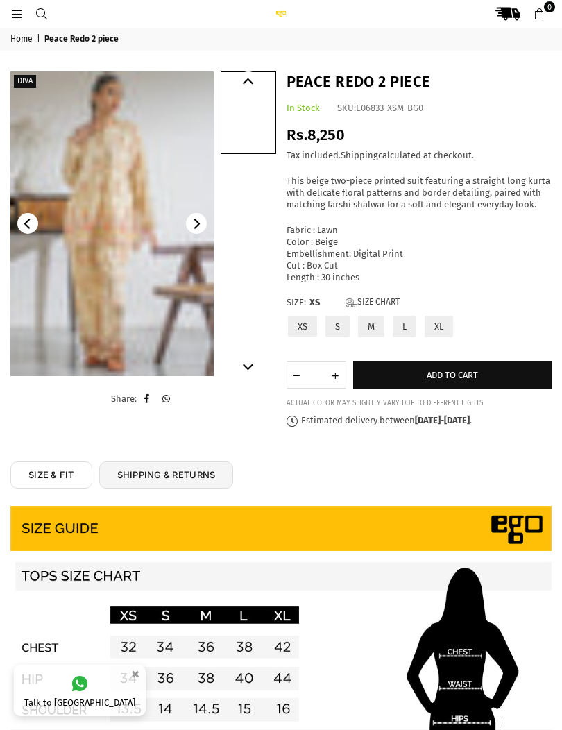 The height and width of the screenshot is (730, 562). Describe the element at coordinates (539, 14) in the screenshot. I see `a: 0` at that location.